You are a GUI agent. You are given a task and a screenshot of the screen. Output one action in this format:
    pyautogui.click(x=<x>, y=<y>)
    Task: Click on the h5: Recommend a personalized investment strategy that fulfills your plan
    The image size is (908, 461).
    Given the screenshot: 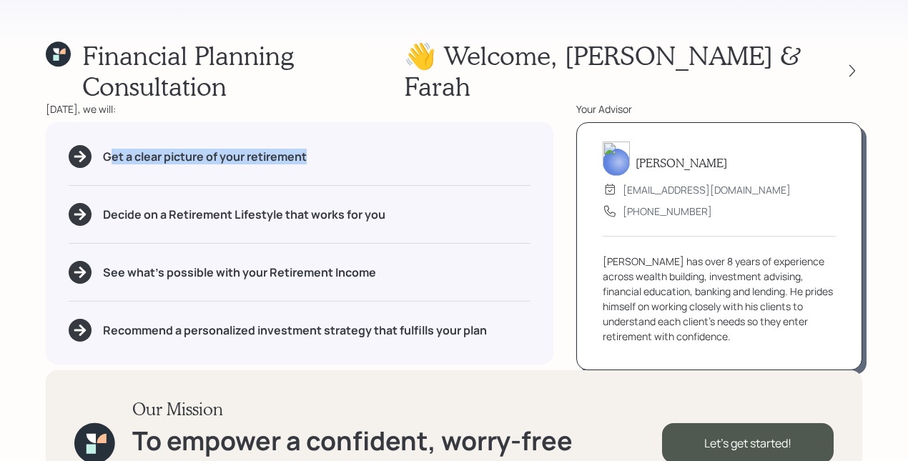 What is the action you would take?
    pyautogui.click(x=294, y=330)
    